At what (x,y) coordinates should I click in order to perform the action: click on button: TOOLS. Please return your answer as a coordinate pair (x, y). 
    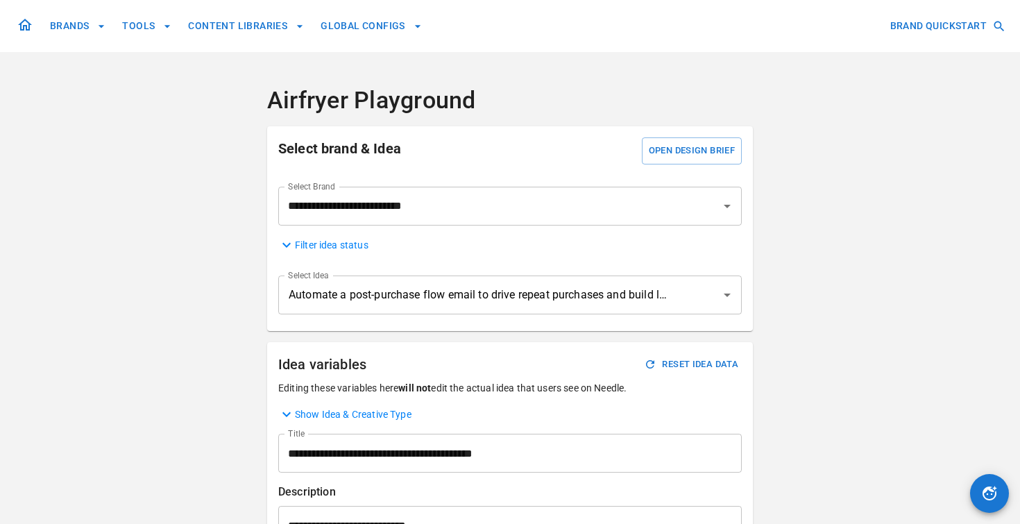
    Looking at the image, I should click on (146, 26).